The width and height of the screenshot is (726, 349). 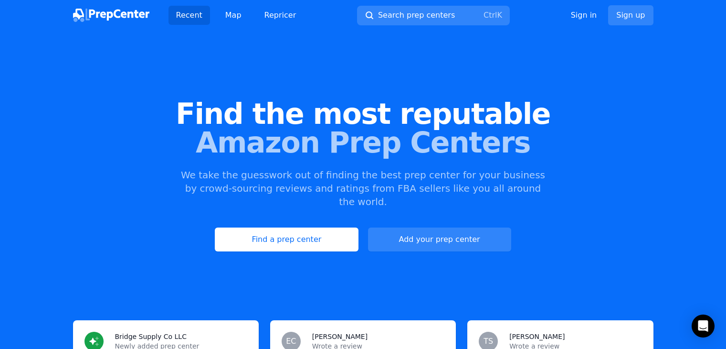 What do you see at coordinates (291, 341) in the screenshot?
I see `span: EC` at bounding box center [291, 341].